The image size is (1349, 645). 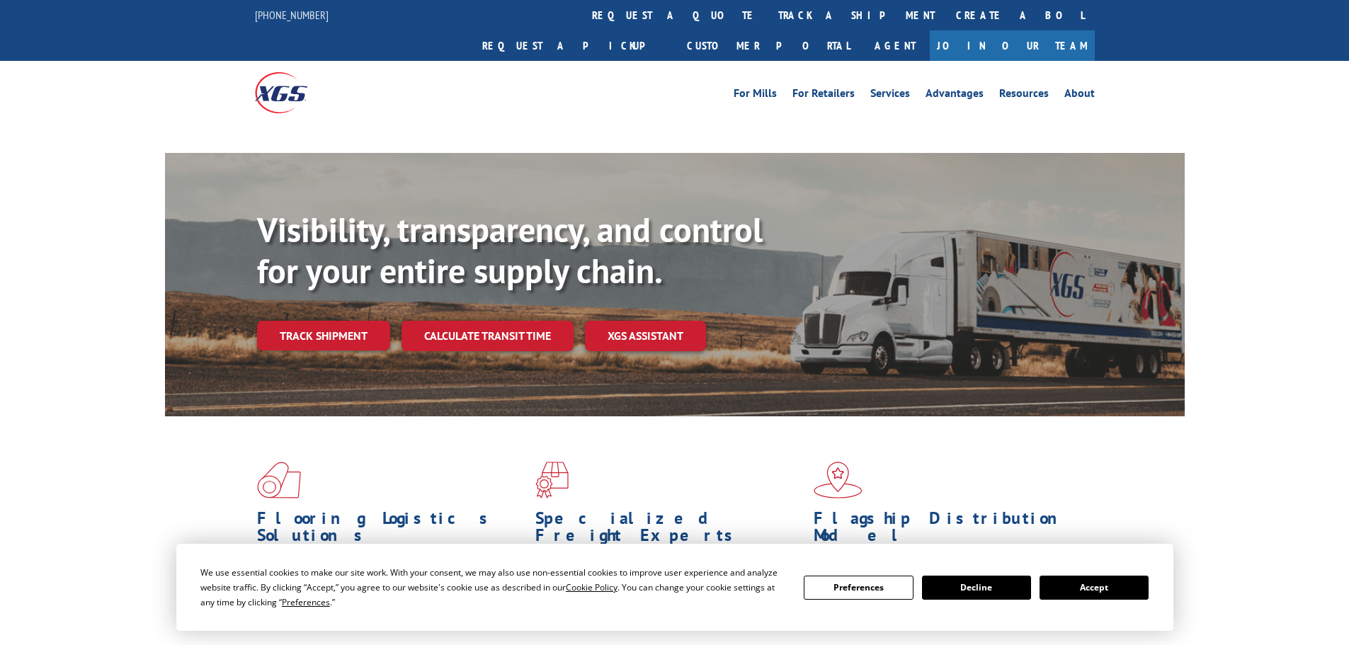 What do you see at coordinates (494, 587) in the screenshot?
I see `div: We use essential cookies to make our site work. With your consent, we may also use non-essential ...` at bounding box center [494, 587].